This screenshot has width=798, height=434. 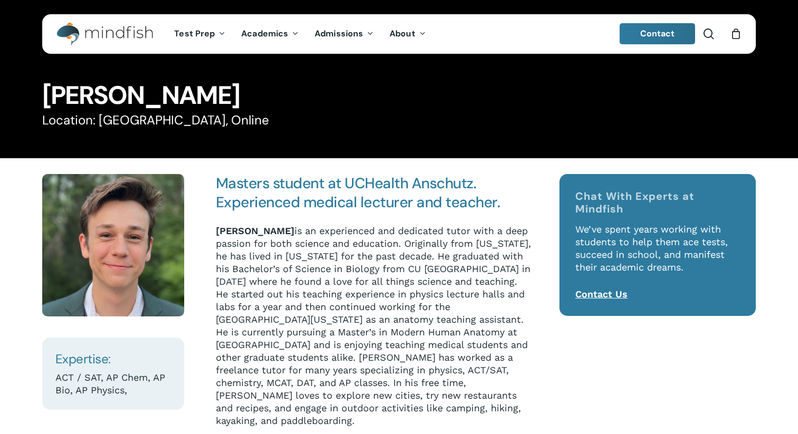 What do you see at coordinates (344, 34) in the screenshot?
I see `a: Admissions` at bounding box center [344, 34].